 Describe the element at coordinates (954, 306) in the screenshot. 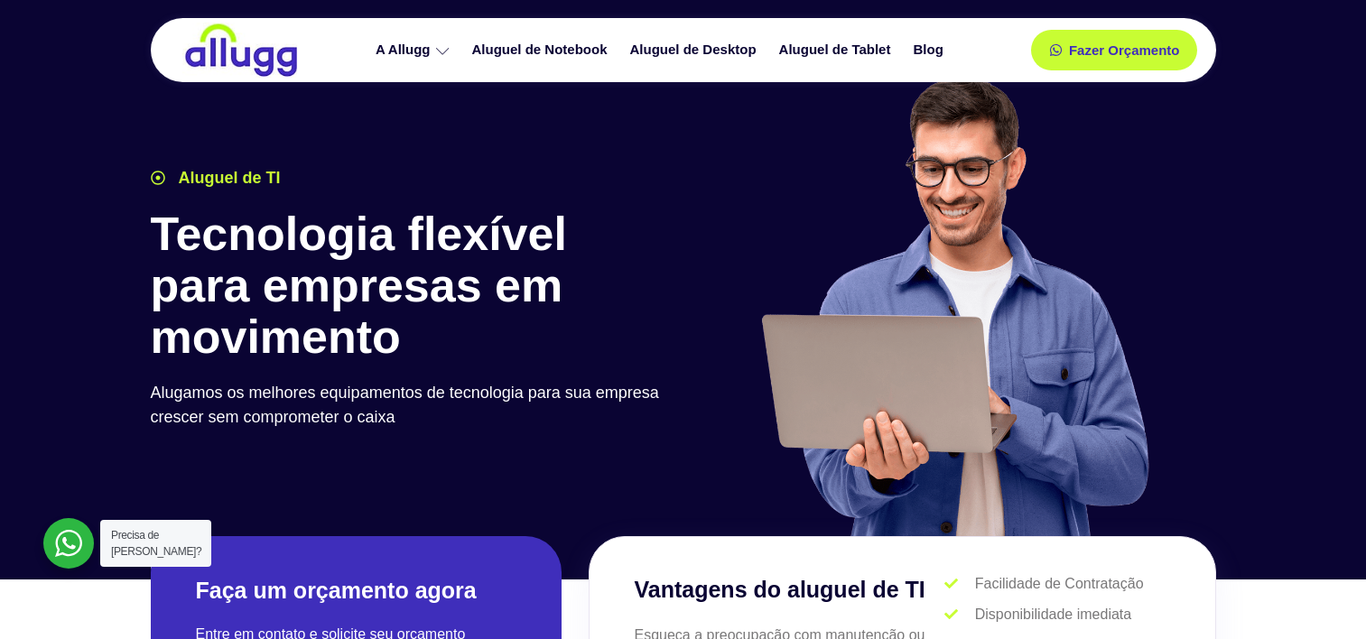

I see `img: aluguel de ti para startups` at that location.